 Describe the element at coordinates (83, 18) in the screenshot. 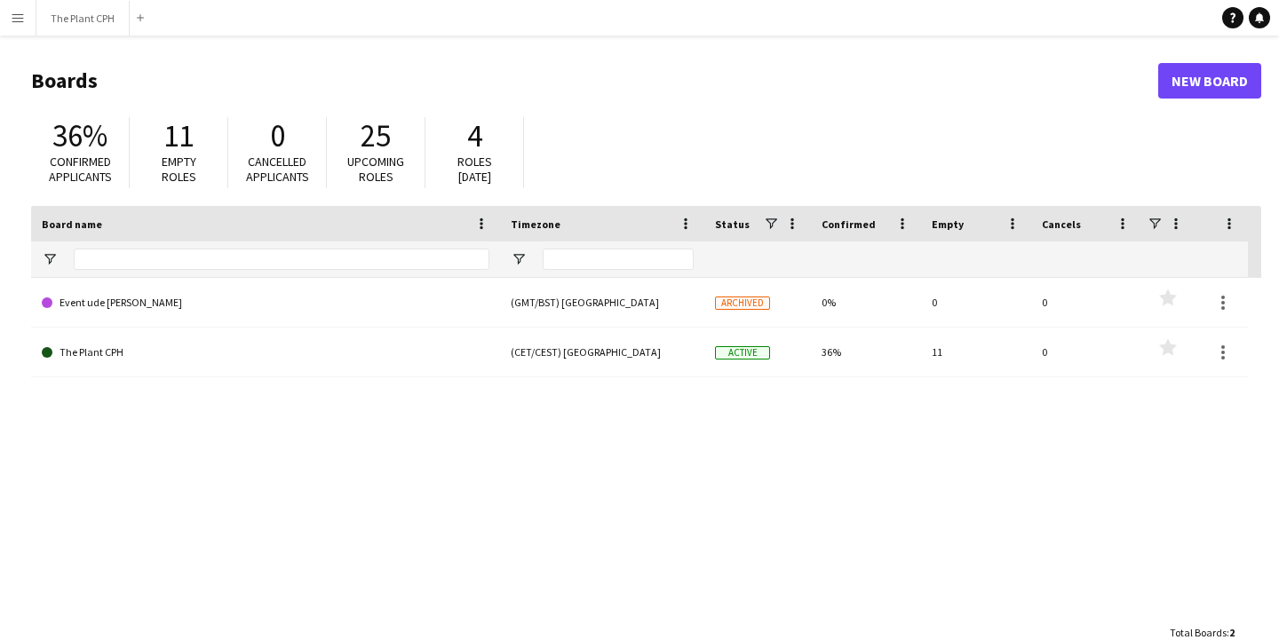

I see `button: The Plant CPH` at that location.